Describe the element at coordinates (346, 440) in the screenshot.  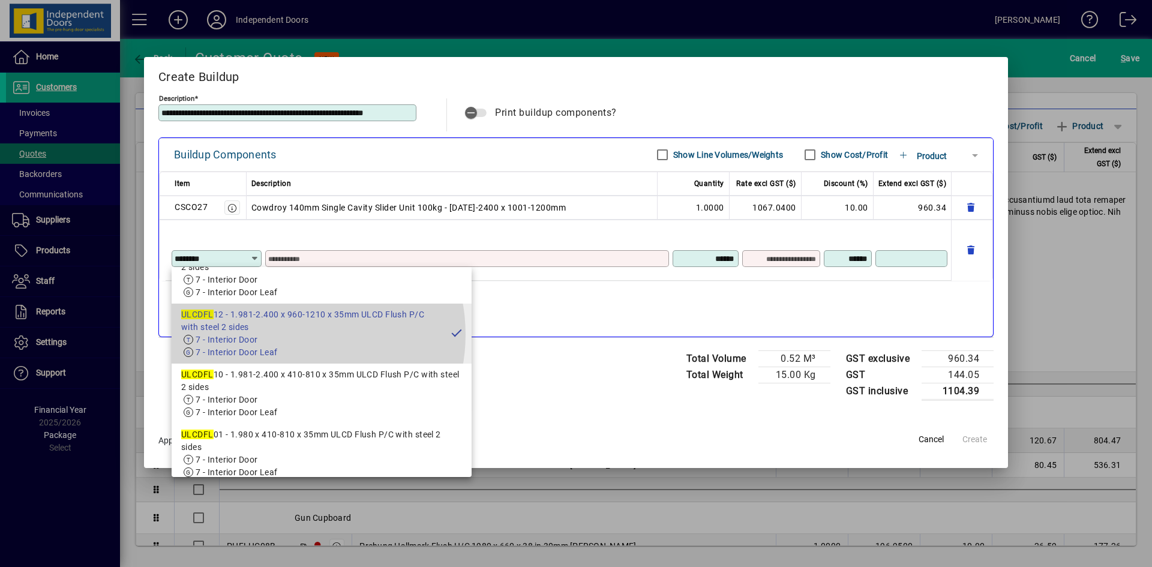
I see `span: % to all lines` at that location.